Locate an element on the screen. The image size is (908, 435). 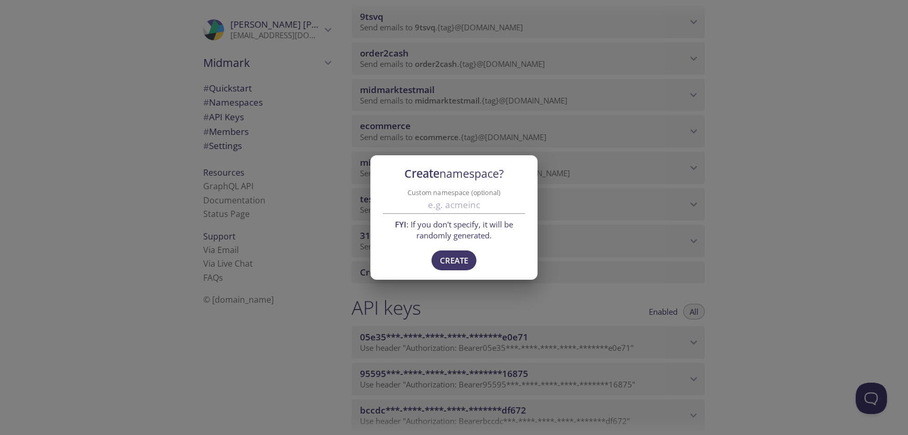
span: : If you don't specify, it will be randomly generated. is located at coordinates (454, 230).